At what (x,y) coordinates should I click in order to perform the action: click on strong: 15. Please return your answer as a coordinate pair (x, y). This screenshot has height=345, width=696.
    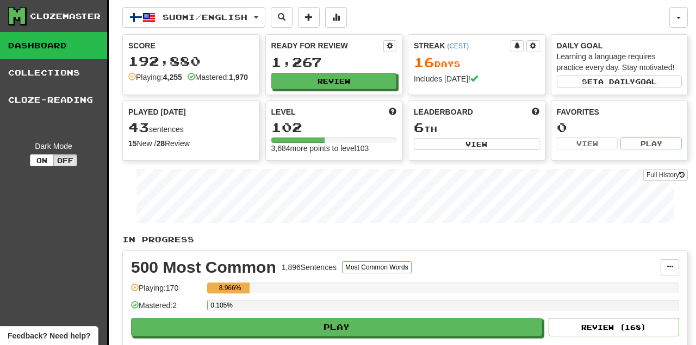
    Looking at the image, I should click on (133, 144).